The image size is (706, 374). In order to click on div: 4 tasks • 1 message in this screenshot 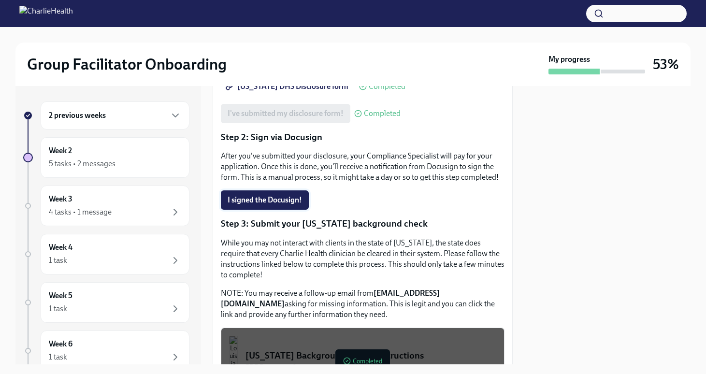, I will do `click(80, 212)`.